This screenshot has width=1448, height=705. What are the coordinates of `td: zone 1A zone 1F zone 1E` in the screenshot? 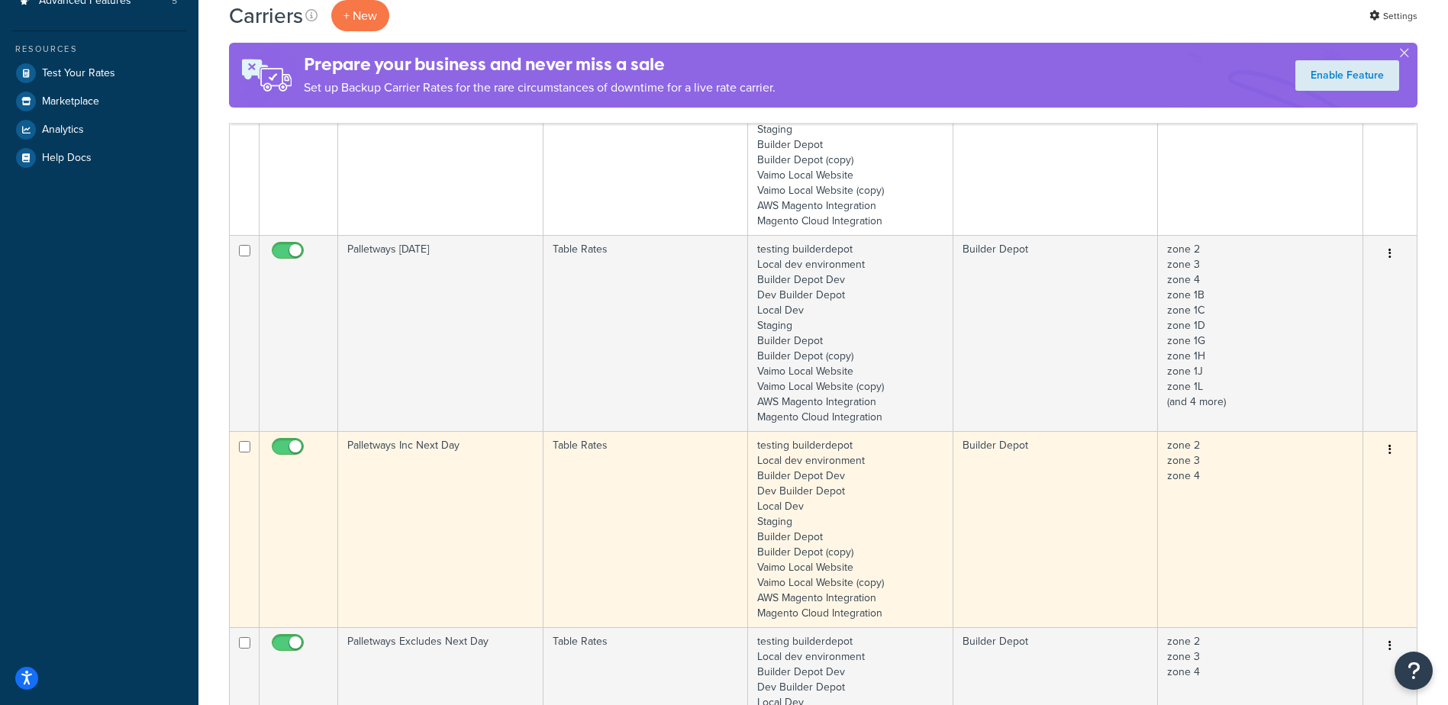 It's located at (1260, 137).